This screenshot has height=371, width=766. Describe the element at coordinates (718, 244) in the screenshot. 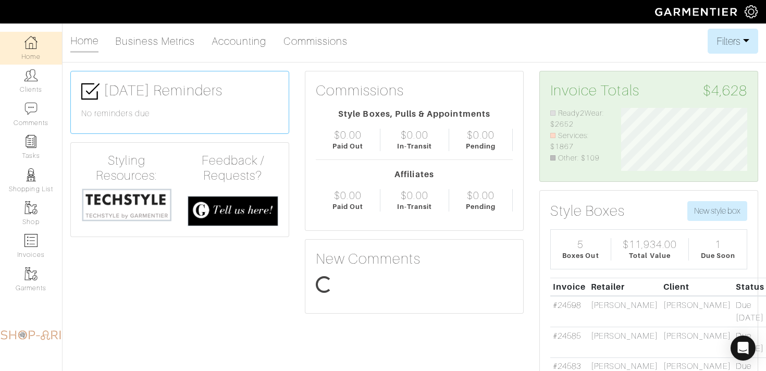

I see `div: 1` at that location.